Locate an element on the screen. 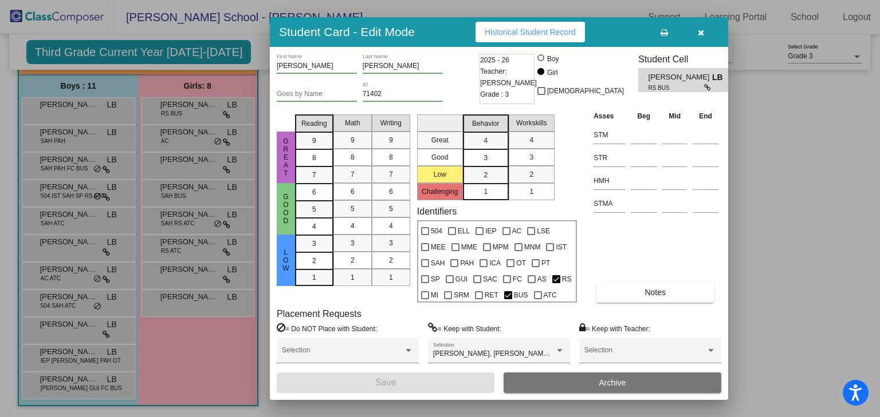 The image size is (880, 417). span: ATC is located at coordinates (550, 296).